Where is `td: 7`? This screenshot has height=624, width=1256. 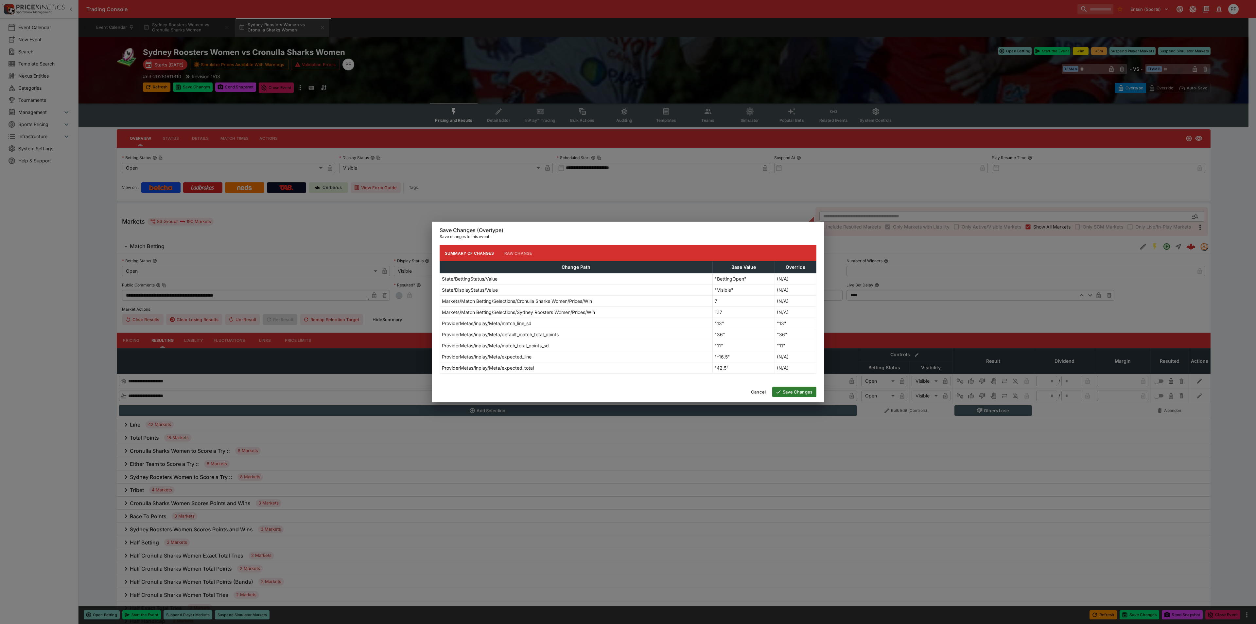
td: 7 is located at coordinates (744, 301).